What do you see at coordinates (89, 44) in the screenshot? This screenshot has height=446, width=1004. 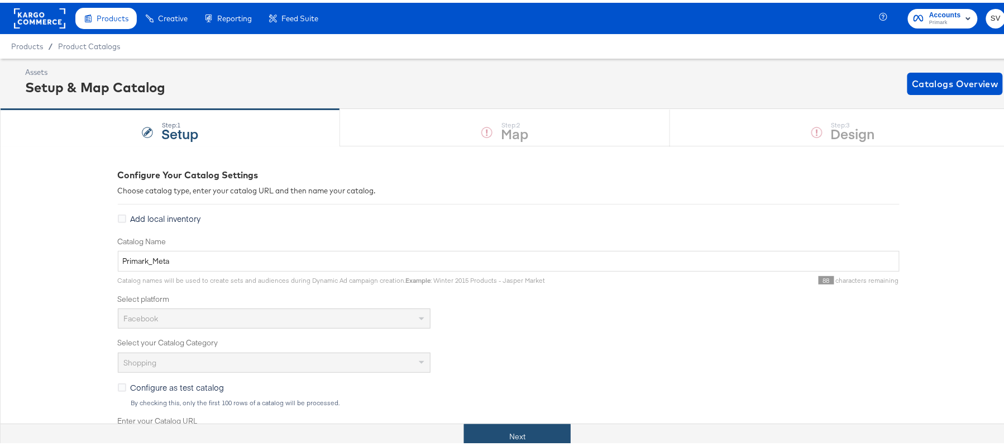 I see `span: Product Catalogs` at bounding box center [89, 44].